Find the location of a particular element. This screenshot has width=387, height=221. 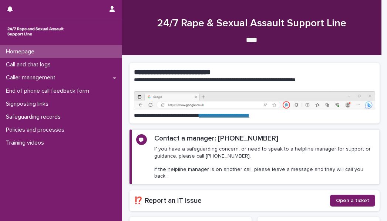

img: https%3A%2F%2Fcdn.document360.io%2F0deca9d6-0dac-4e56-9e8f-8d9979bfce0e%2FImages%2FDocumentation%... is located at coordinates (255, 100).